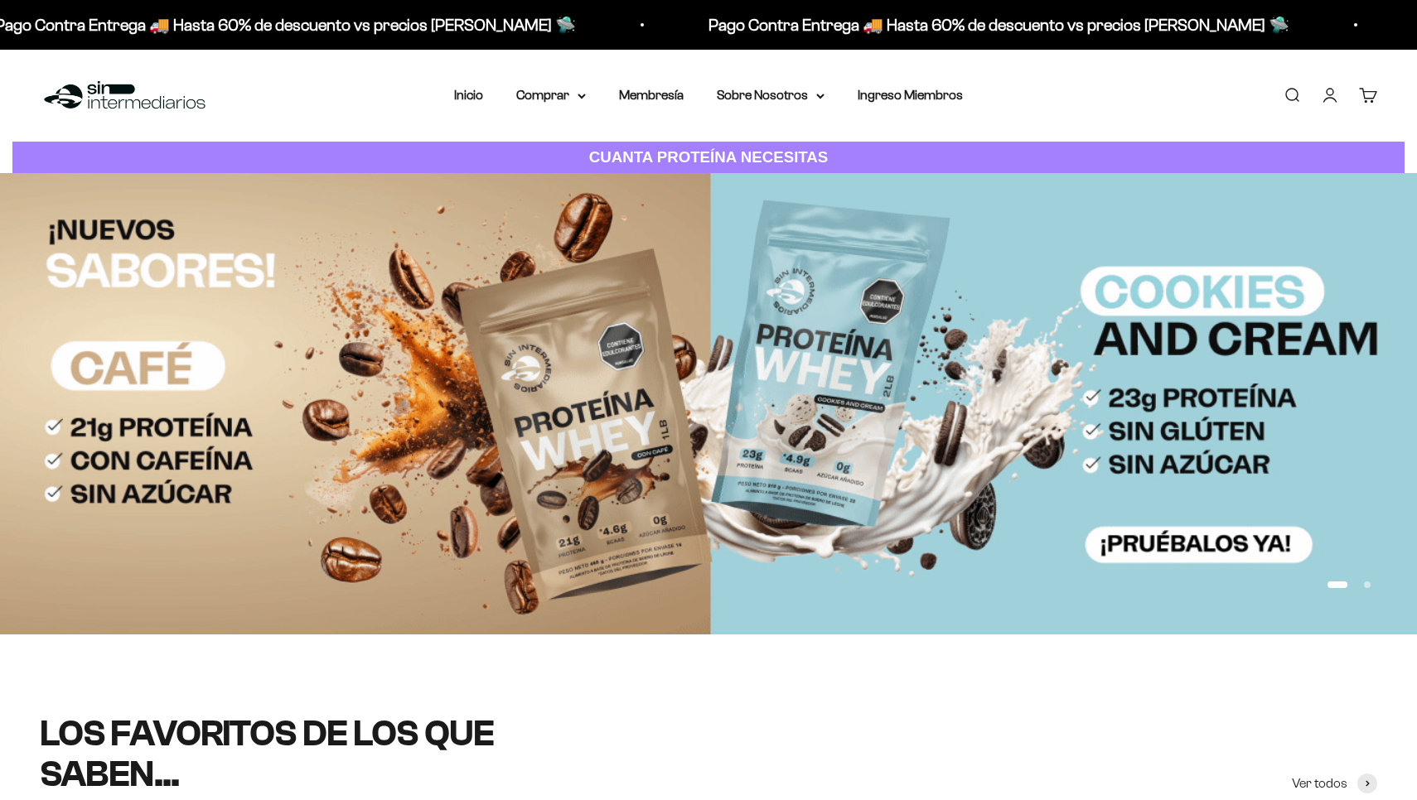 This screenshot has width=1417, height=800. I want to click on a: CUANTA PROTEÍNA NECESITAS, so click(708, 157).